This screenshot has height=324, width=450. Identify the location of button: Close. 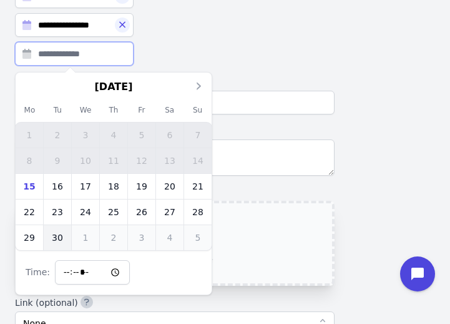
(122, 25).